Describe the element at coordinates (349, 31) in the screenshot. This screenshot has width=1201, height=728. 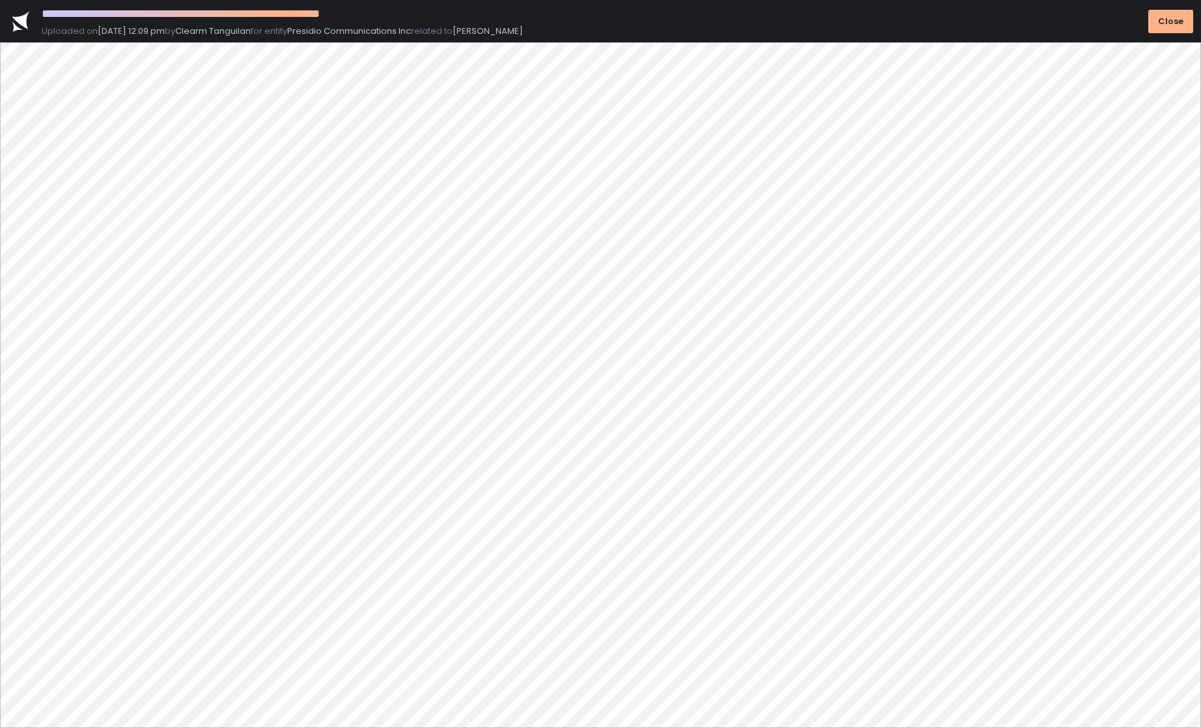
I see `span: Presidio Communications Inc` at that location.